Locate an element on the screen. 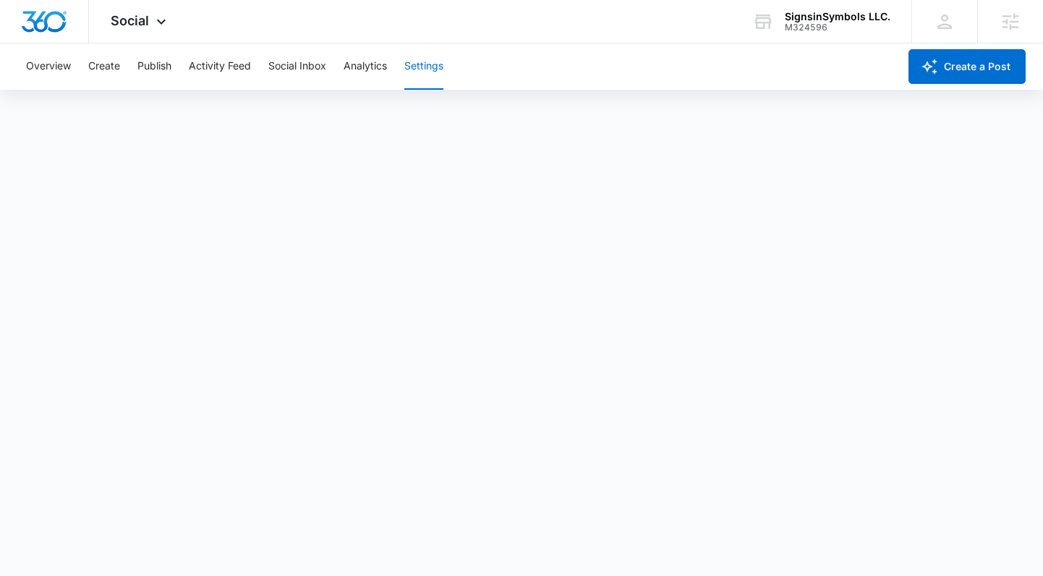  button: Activity Feed is located at coordinates (220, 67).